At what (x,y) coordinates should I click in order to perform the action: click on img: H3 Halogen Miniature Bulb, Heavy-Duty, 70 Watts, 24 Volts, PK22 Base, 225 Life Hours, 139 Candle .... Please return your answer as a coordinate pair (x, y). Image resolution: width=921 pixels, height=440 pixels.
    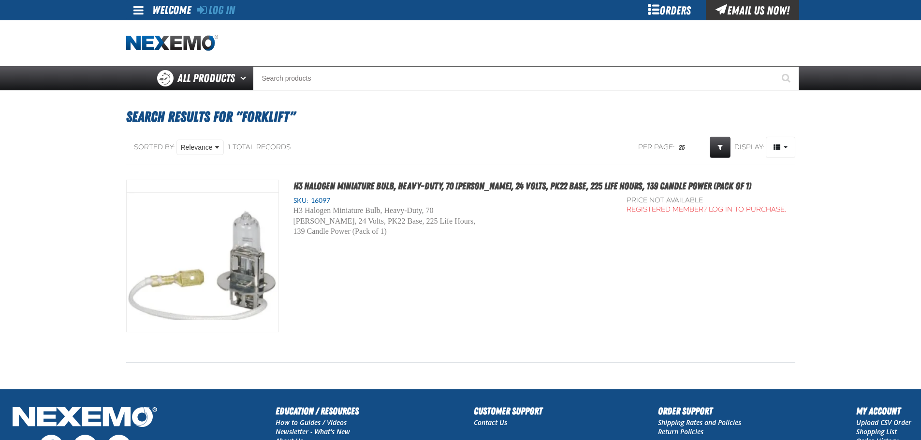
    Looking at the image, I should click on (203, 256).